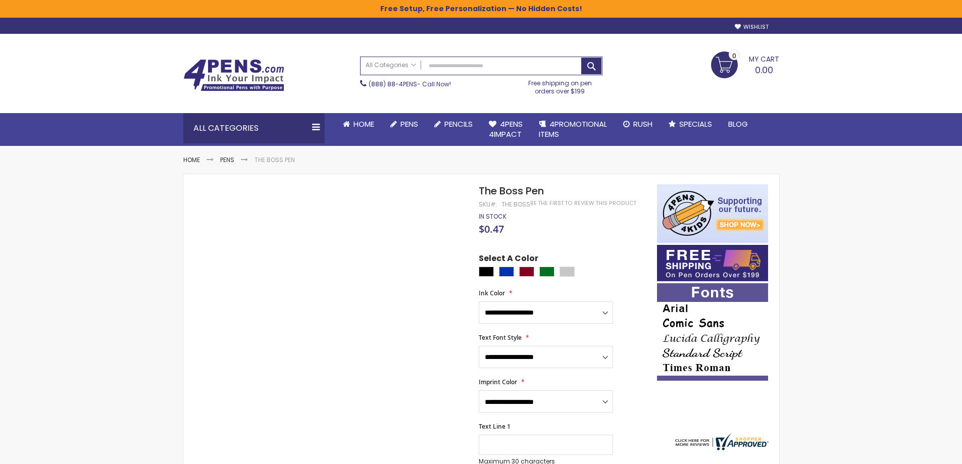 The width and height of the screenshot is (962, 464). I want to click on div: Silver, so click(567, 272).